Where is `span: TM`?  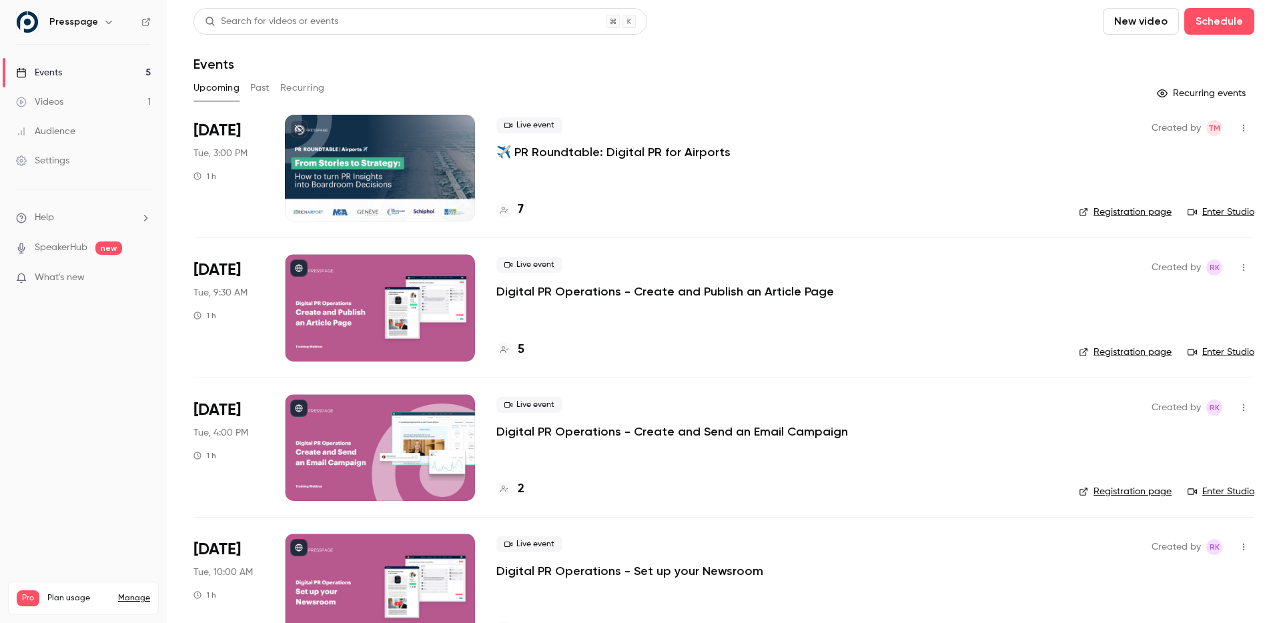 span: TM is located at coordinates (1214, 128).